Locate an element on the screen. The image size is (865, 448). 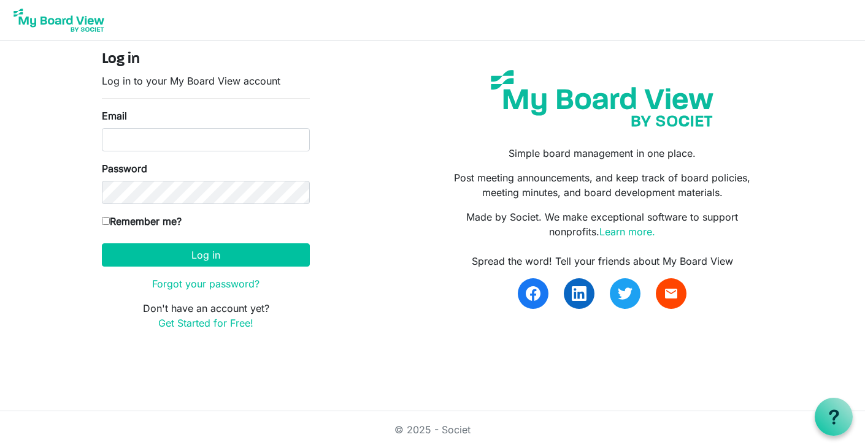
p: Log in to your My Board View account is located at coordinates (205, 81).